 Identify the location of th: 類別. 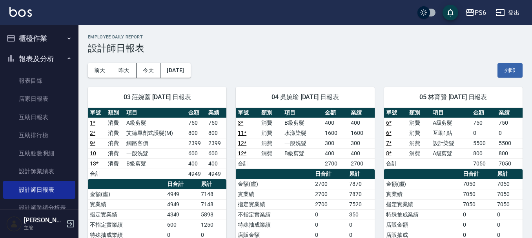
(271, 113).